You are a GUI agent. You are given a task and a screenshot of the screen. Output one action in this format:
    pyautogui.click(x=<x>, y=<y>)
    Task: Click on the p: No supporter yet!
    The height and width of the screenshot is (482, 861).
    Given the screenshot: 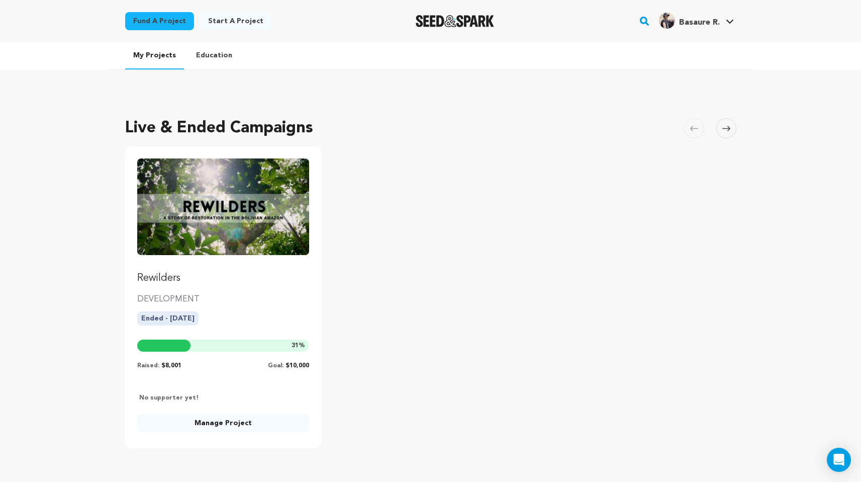 What is the action you would take?
    pyautogui.click(x=168, y=398)
    